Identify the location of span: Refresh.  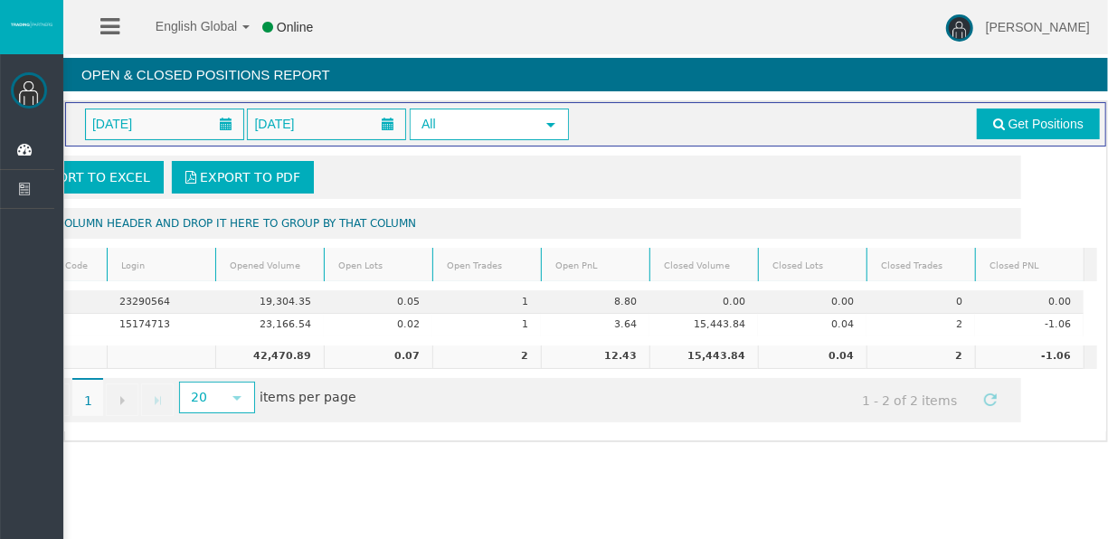
(990, 400).